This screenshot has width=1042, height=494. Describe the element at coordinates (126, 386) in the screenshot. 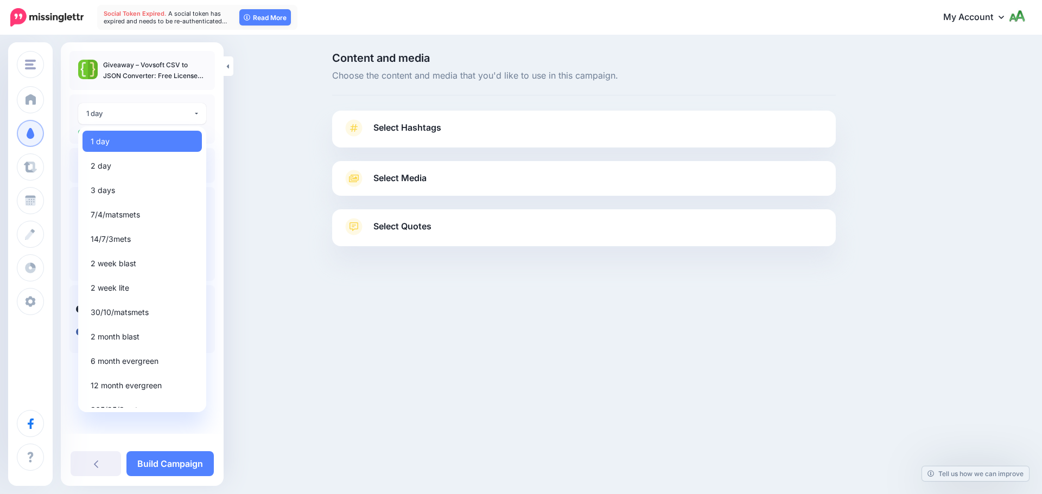

I see `span: 12 month evergreen` at that location.